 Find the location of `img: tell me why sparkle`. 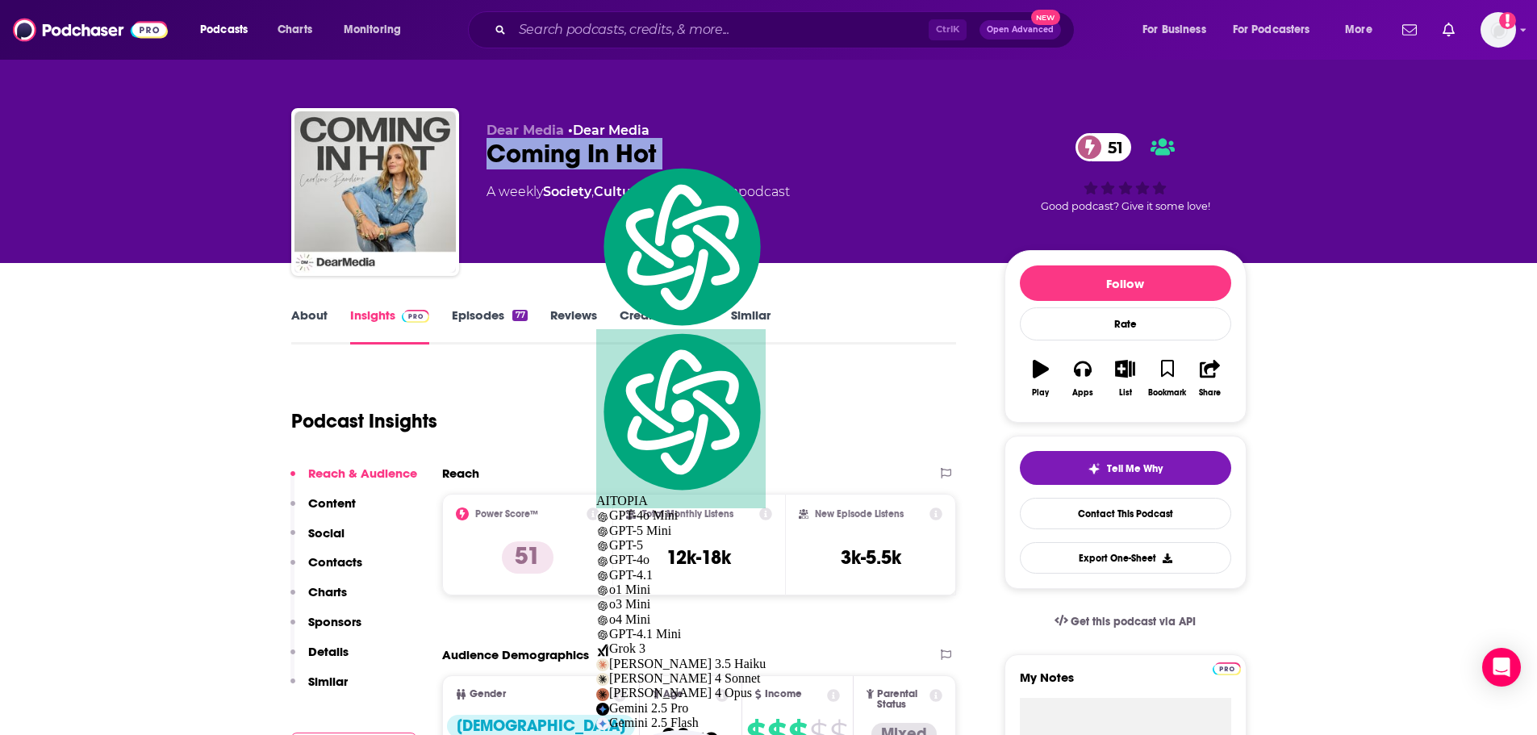

img: tell me why sparkle is located at coordinates (1094, 469).